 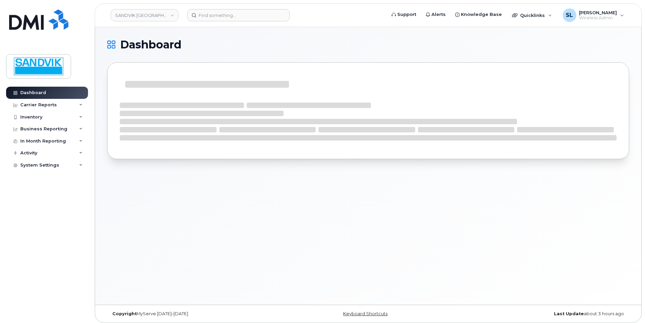 What do you see at coordinates (125, 313) in the screenshot?
I see `strong: Copyright` at bounding box center [125, 313].